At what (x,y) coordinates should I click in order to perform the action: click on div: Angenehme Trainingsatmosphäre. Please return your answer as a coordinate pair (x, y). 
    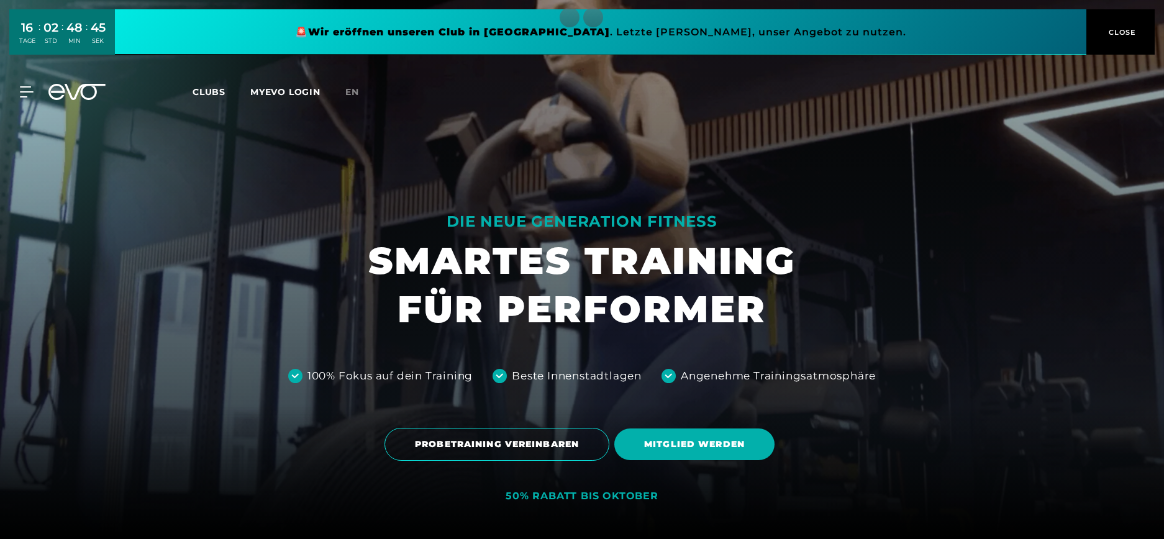
    Looking at the image, I should click on (778, 376).